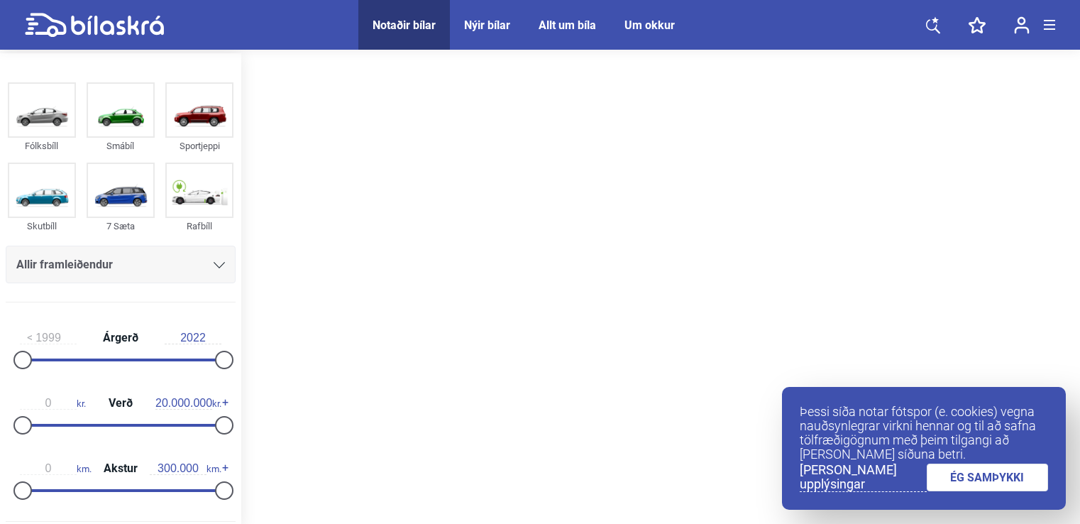 This screenshot has height=524, width=1080. What do you see at coordinates (924, 433) in the screenshot?
I see `p: Þessi síða notar fótspor (e. cookies) vegna nauðsynlegrar virkni hennar og til að safna tölfræðig...` at bounding box center [924, 433].